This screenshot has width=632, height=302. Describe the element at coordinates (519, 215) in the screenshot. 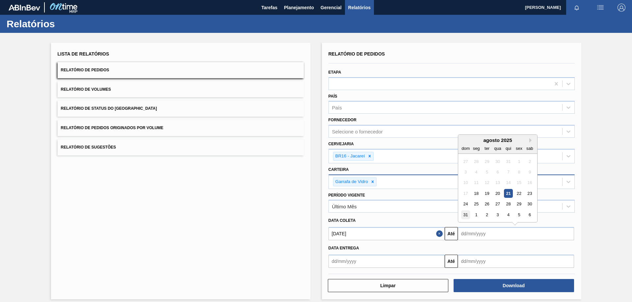

I see `div: Choose sexta-feira, 5 de setembro de 2025` at that location.